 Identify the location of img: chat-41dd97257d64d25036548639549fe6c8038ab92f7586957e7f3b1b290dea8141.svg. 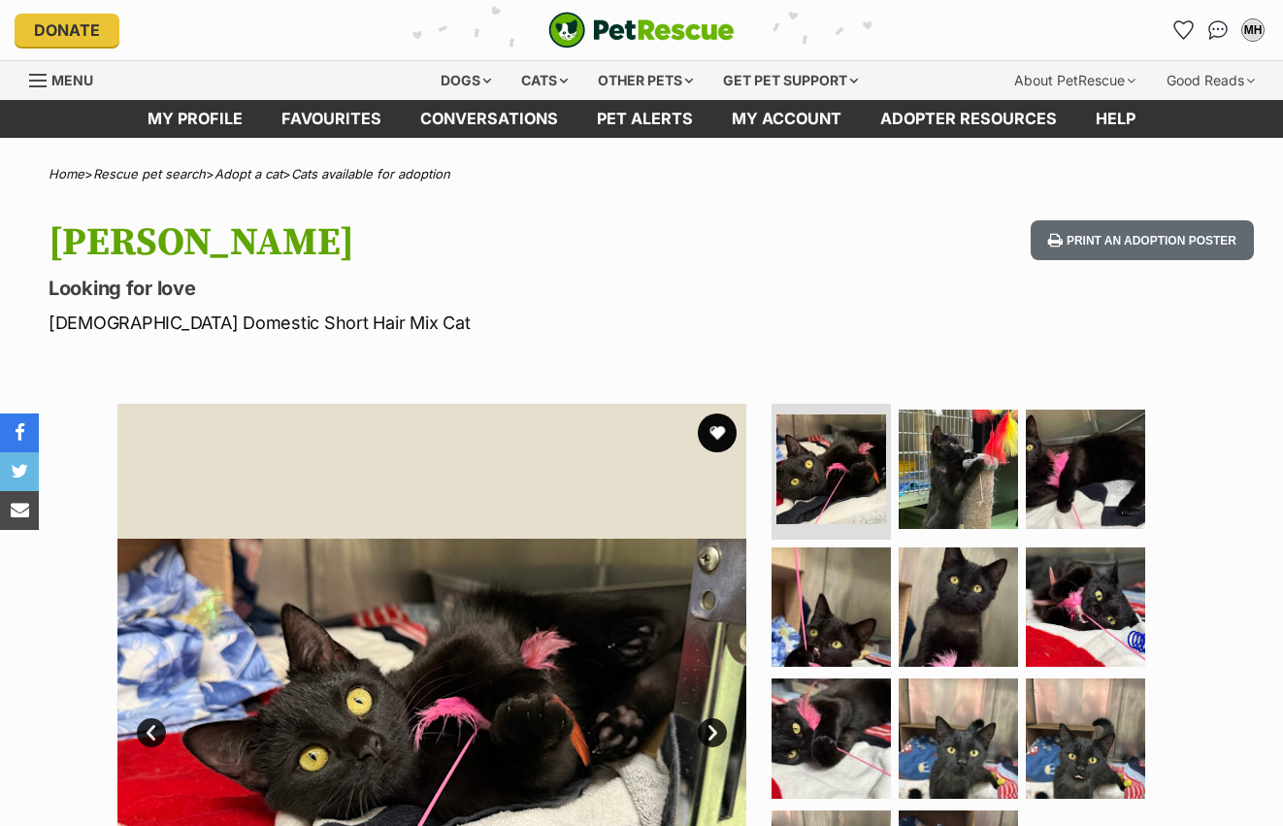
(1218, 30).